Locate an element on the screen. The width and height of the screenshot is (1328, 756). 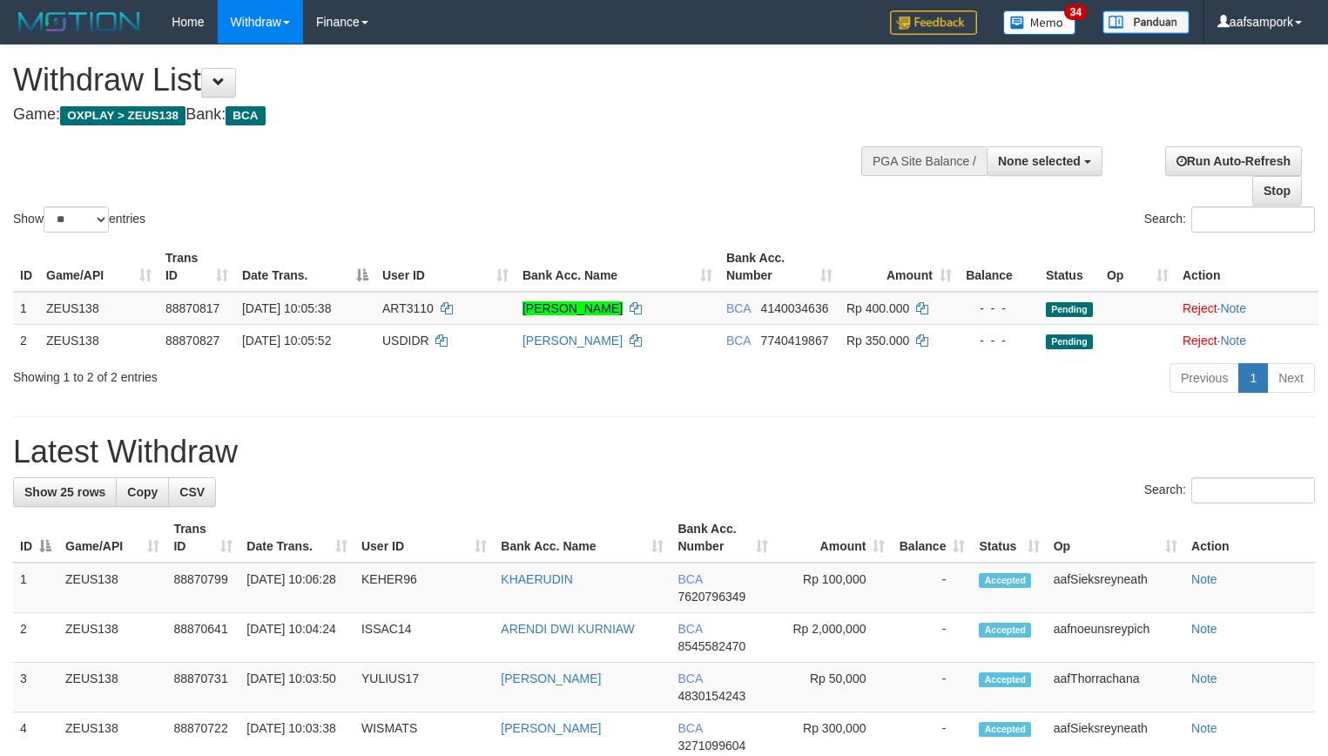
th: User ID: activate to sort column ascending is located at coordinates (445, 266).